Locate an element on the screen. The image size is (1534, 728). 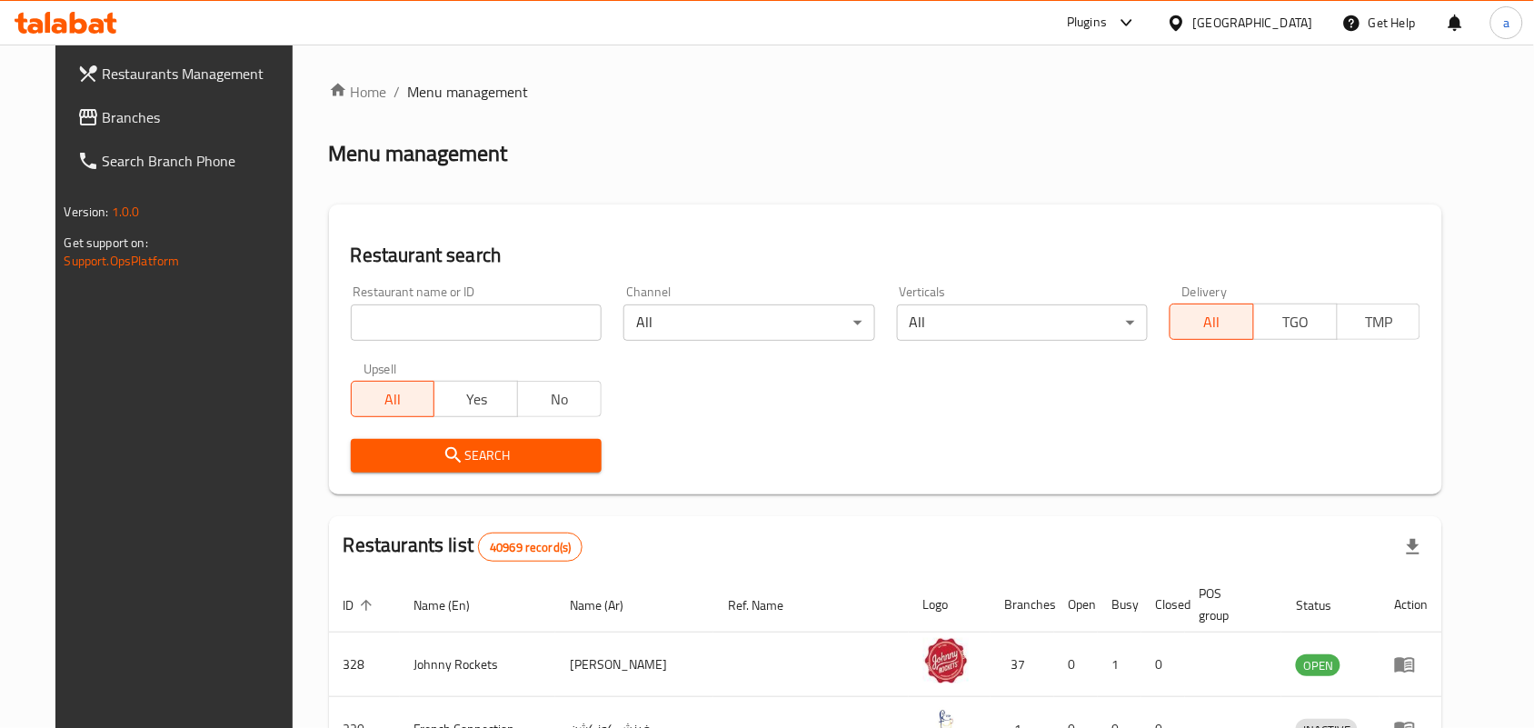
span: OPEN is located at coordinates (1317, 665).